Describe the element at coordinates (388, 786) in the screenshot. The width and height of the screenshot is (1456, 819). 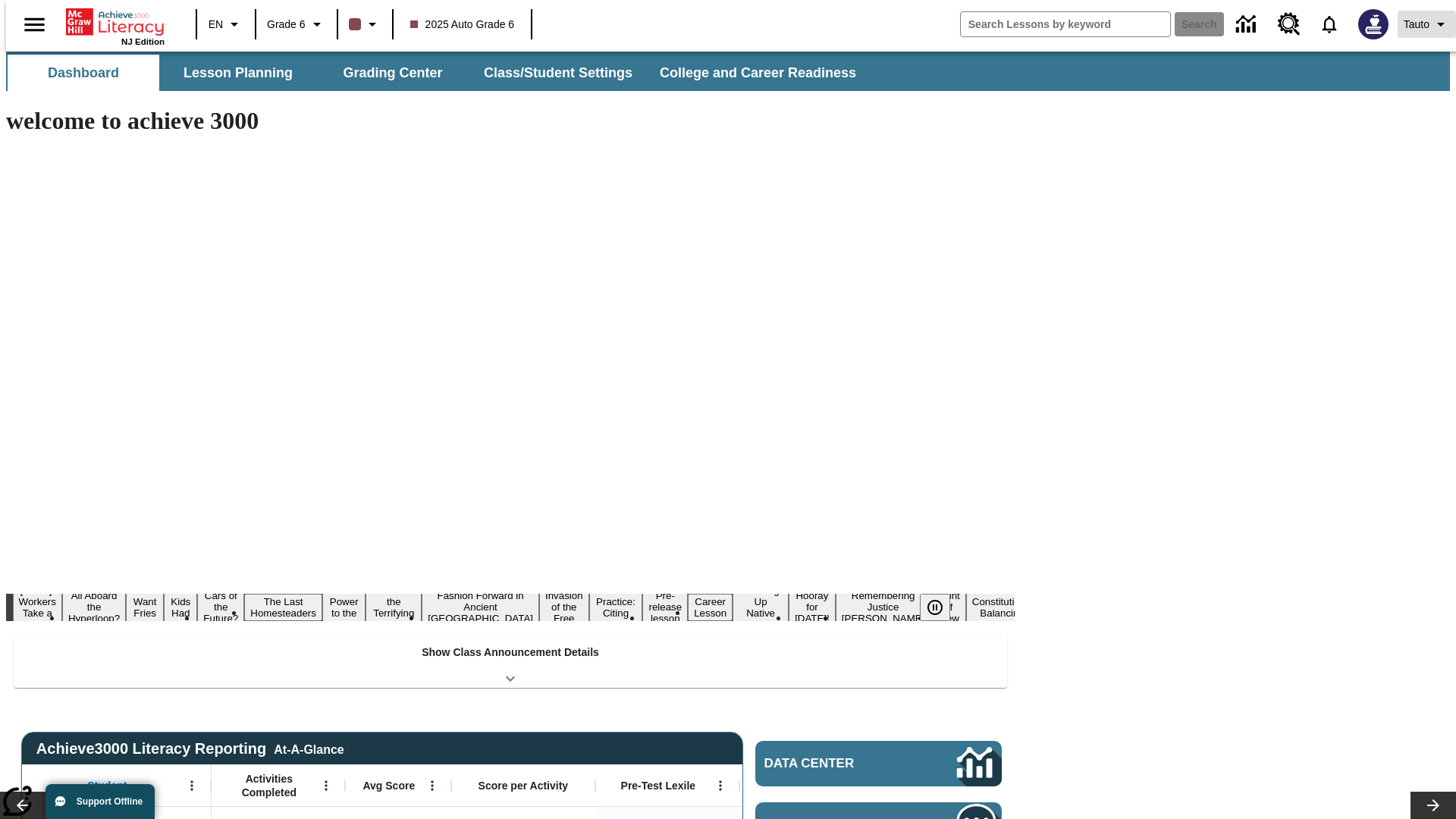
I see `span: Avg Score` at that location.